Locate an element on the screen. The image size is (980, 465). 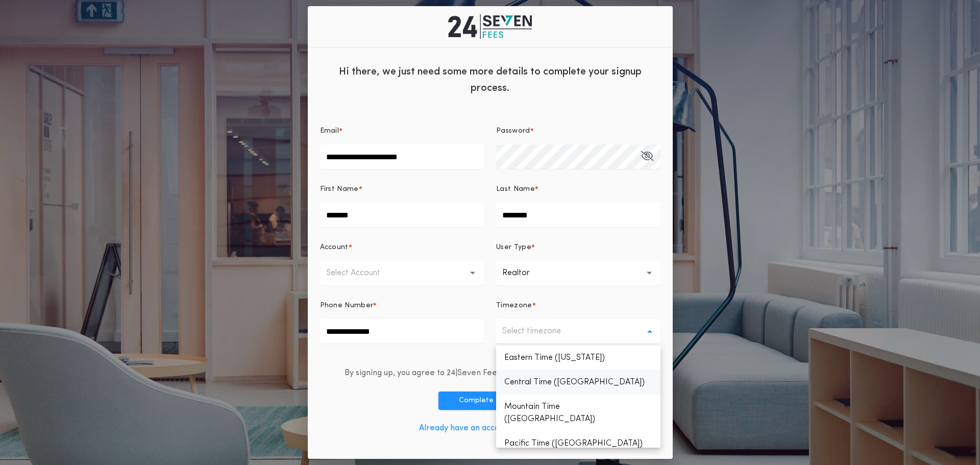
a: Already have an account? Log in here. is located at coordinates (490, 428).